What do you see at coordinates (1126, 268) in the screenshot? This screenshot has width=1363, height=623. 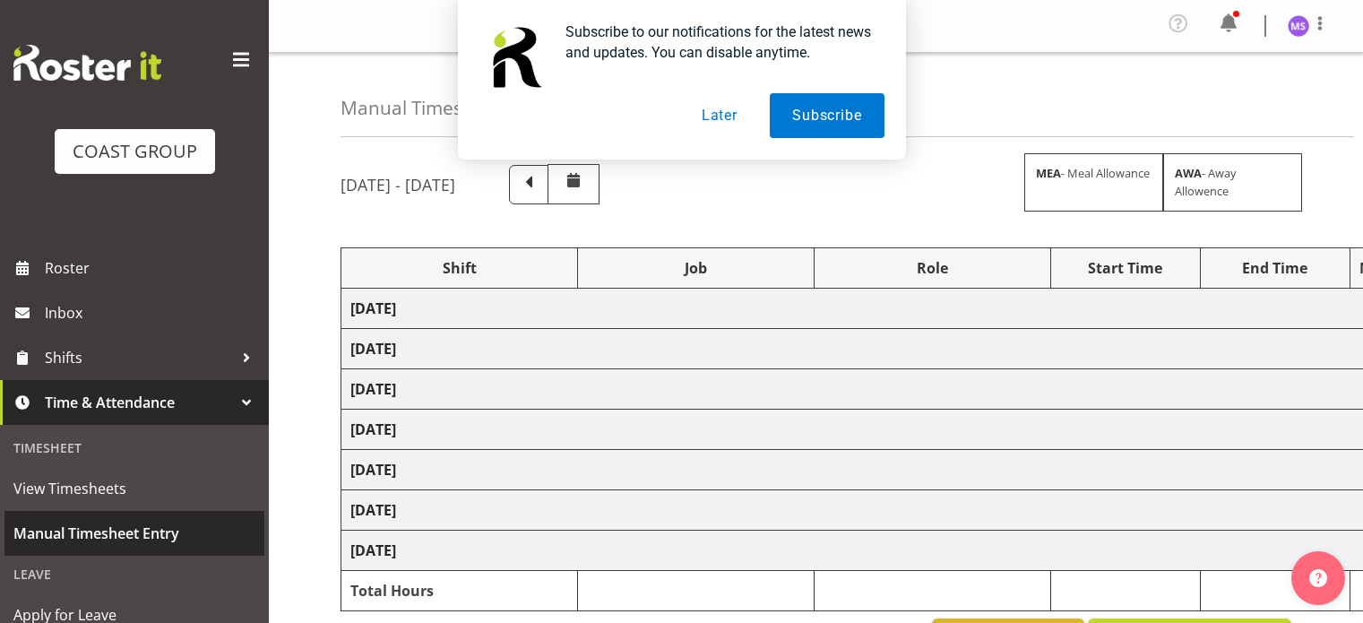 I see `div: Start Time` at bounding box center [1126, 268].